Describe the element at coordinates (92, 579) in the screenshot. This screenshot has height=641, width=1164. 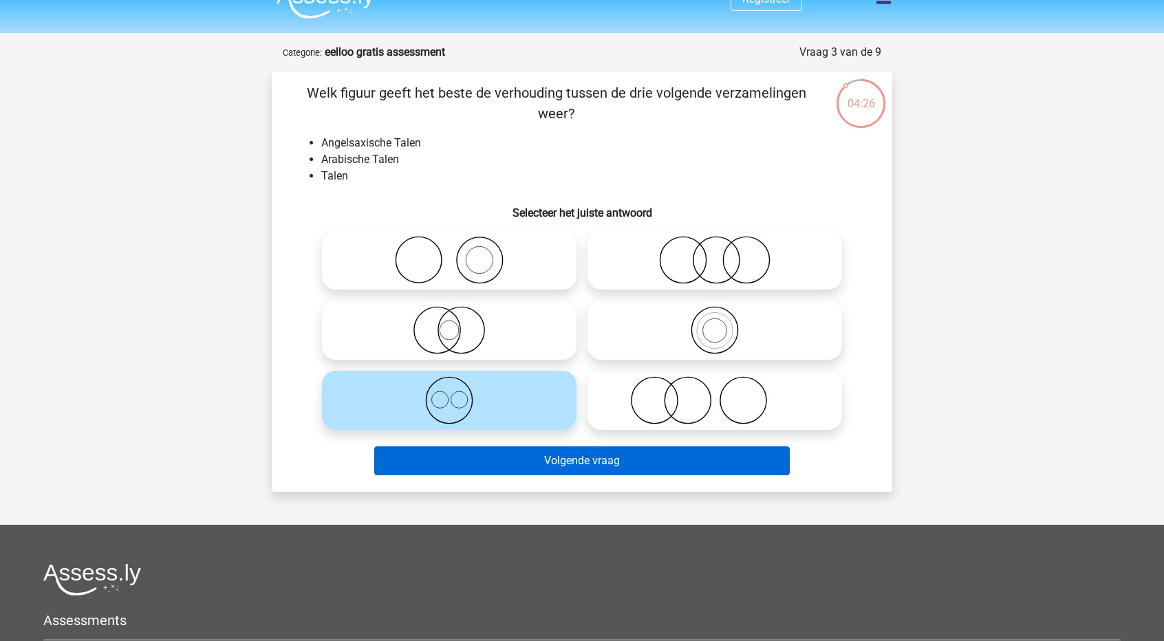
I see `img: Assessly logo` at that location.